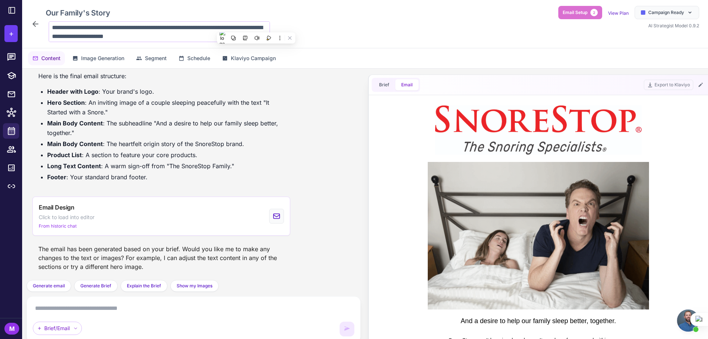 Image resolution: width=708 pixels, height=339 pixels. I want to click on li: : The heartfelt origin story of the SnoreStop brand., so click(166, 144).